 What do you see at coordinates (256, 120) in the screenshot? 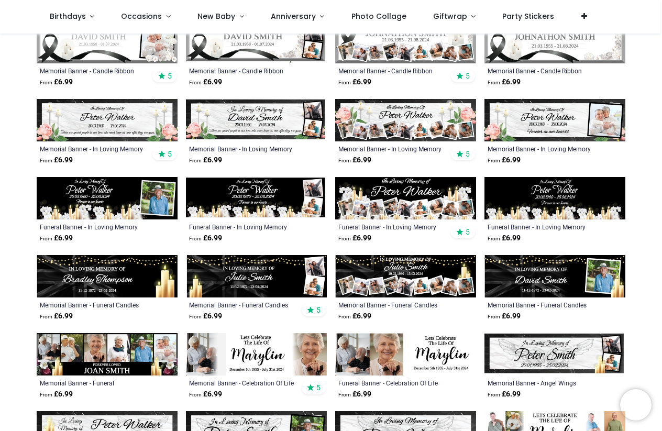
I see `img: Personalised Memorial Banner - In Loving Memory - Custom Name & 2 Photo Upload` at bounding box center [256, 120].